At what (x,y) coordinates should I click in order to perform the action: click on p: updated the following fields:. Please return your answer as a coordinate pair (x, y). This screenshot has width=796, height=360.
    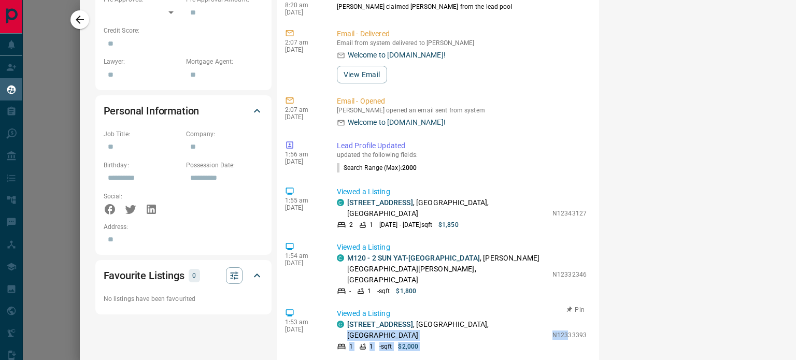
    Looking at the image, I should click on (462, 155).